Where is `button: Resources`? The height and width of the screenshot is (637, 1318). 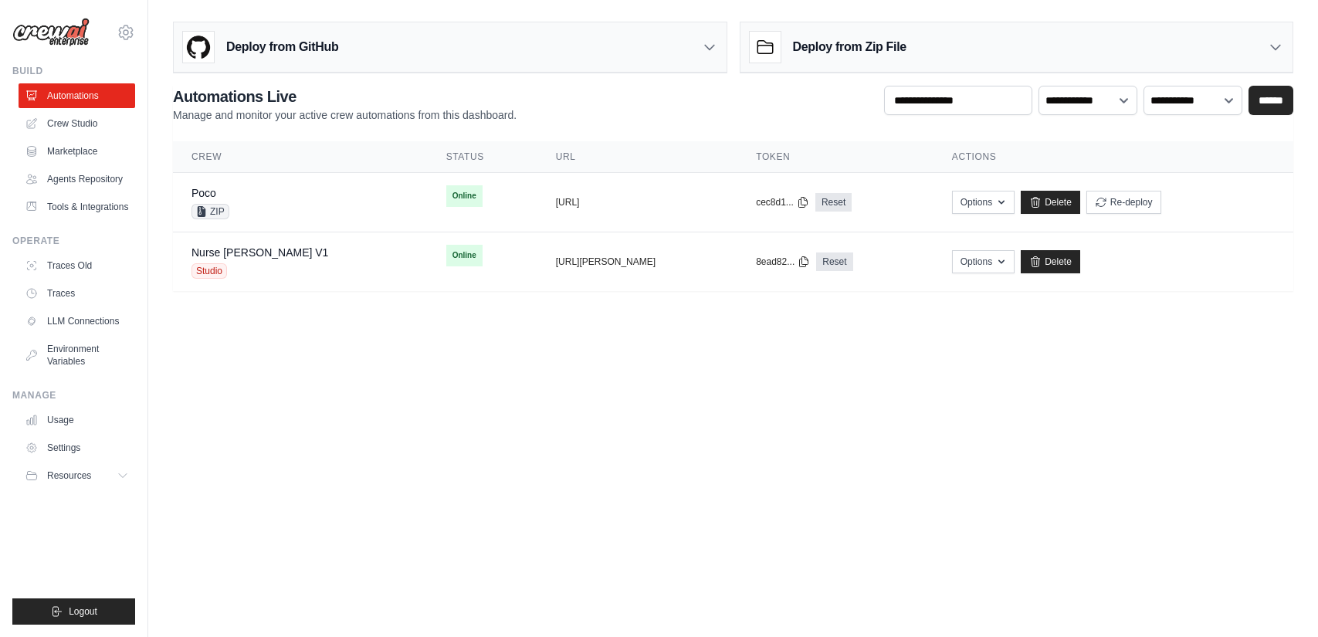
button: Resources is located at coordinates (76, 476).